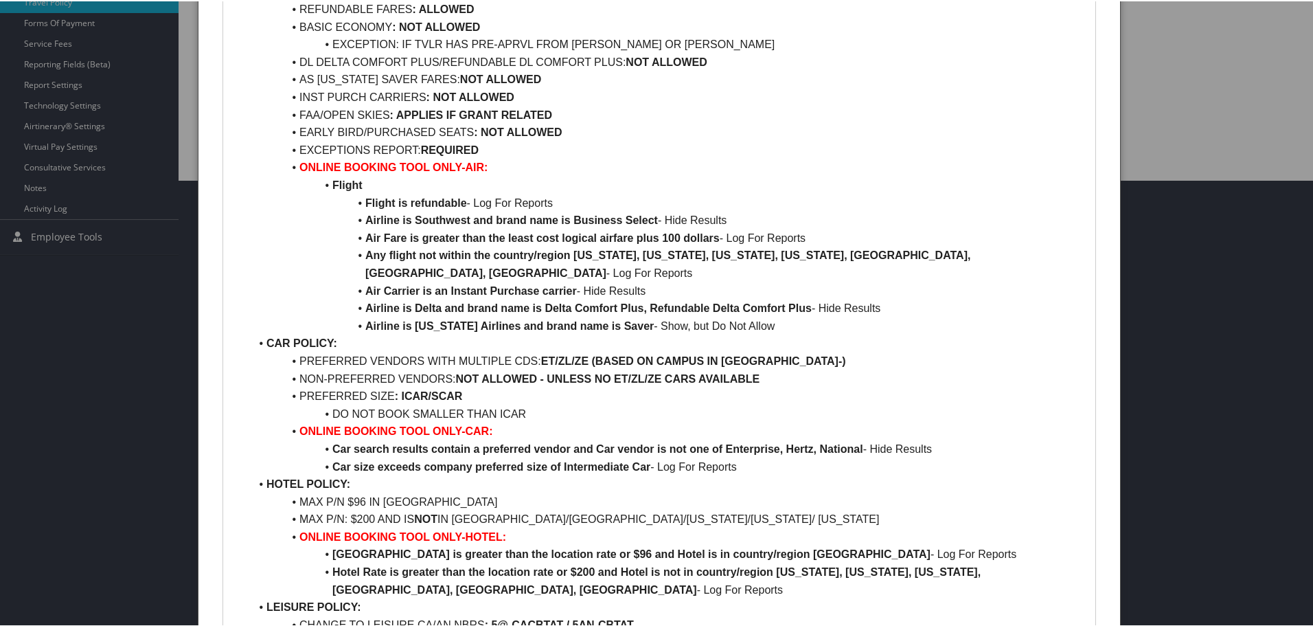 This screenshot has height=626, width=1313. Describe the element at coordinates (416, 201) in the screenshot. I see `strong: Flight is refundable` at that location.